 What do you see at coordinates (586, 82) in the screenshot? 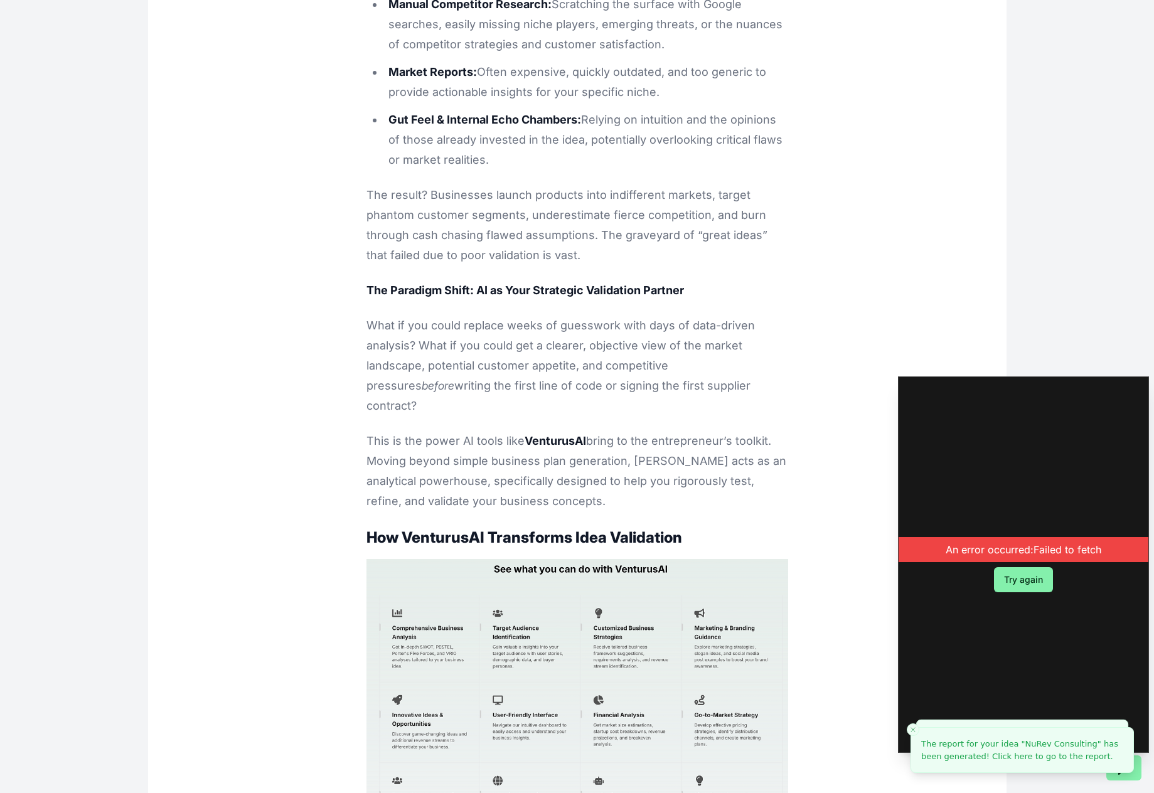
I see `li: Often expensive, quickly outdated, and too generic to provide actionable insights for your specif...` at bounding box center [586, 82].